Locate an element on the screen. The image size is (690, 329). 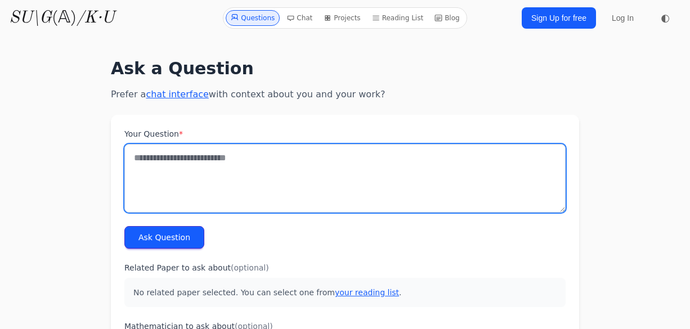
i: /K·U is located at coordinates (95, 18).